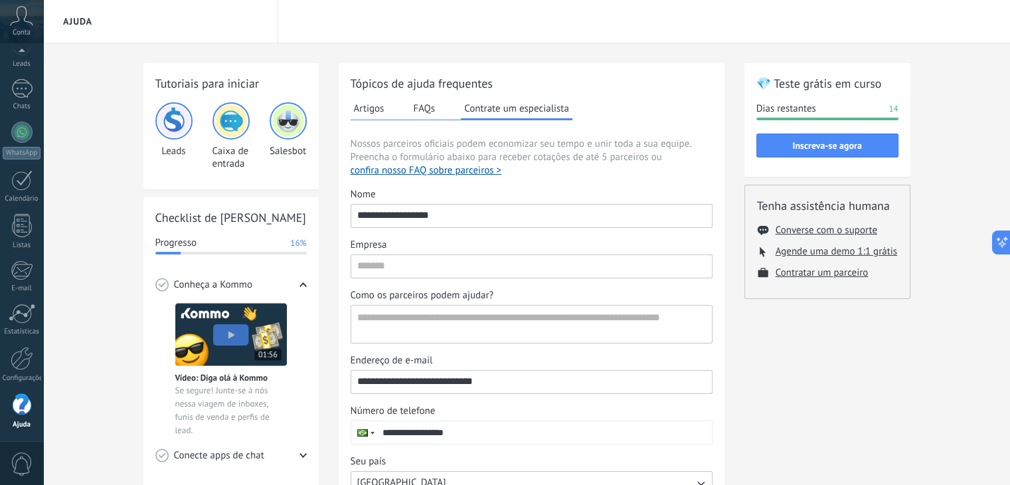  Describe the element at coordinates (231, 136) in the screenshot. I see `div: Caixa de entrada` at that location.